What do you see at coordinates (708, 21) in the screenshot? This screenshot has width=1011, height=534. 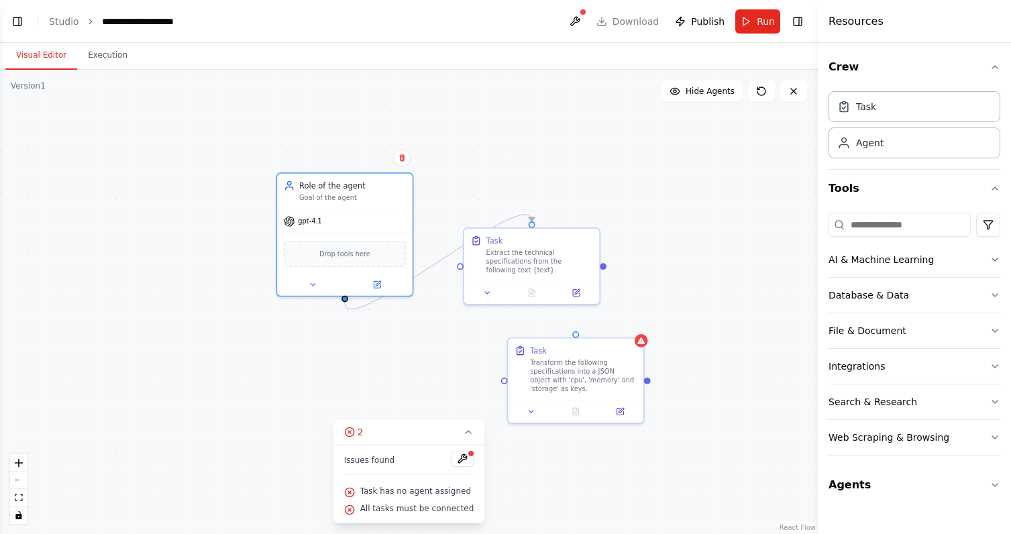 I see `span: Publish` at bounding box center [708, 21].